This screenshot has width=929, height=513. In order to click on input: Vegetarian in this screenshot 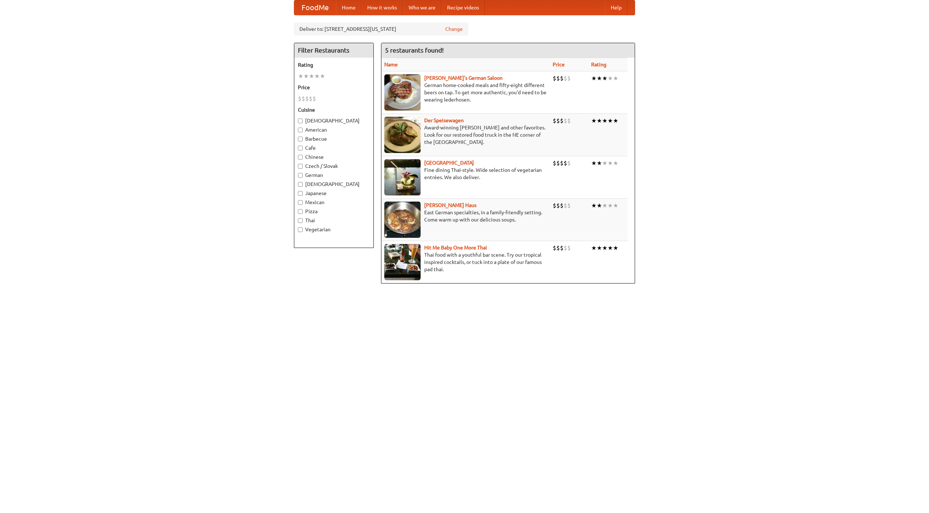, I will do `click(300, 230)`.